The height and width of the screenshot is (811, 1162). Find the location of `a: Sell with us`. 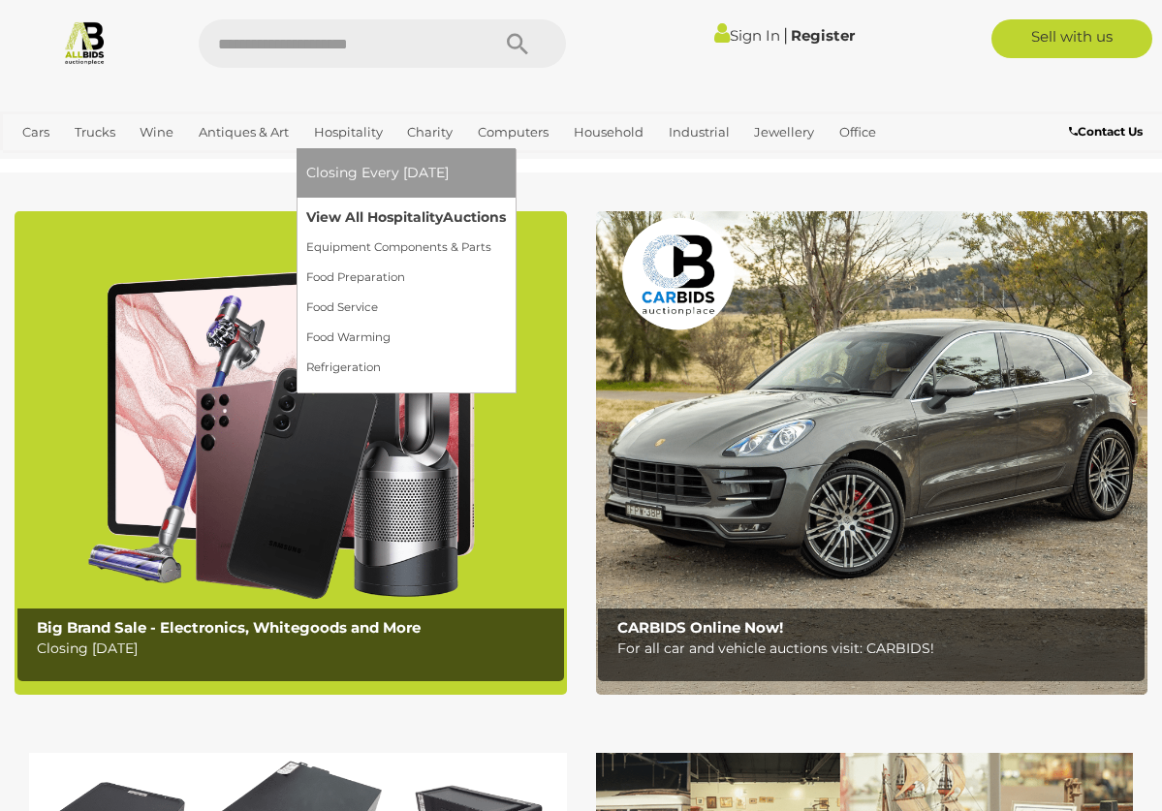

a: Sell with us is located at coordinates (1072, 39).